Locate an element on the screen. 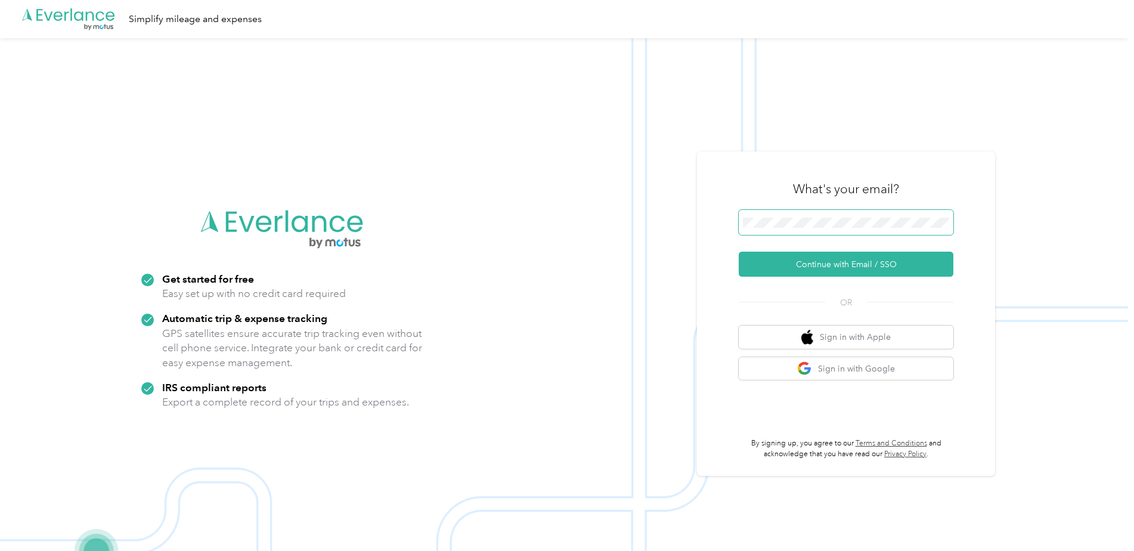 Image resolution: width=1134 pixels, height=551 pixels. img: google logo is located at coordinates (804, 368).